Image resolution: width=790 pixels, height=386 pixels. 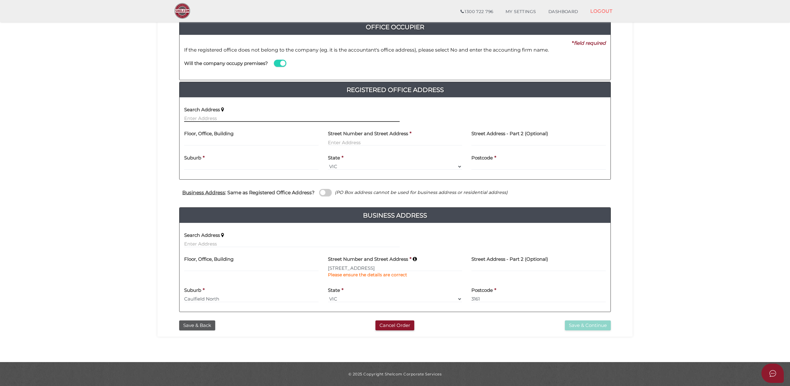 What do you see at coordinates (248, 192) in the screenshot?
I see `h4: : Same as Registered Office Address?` at bounding box center [248, 192].